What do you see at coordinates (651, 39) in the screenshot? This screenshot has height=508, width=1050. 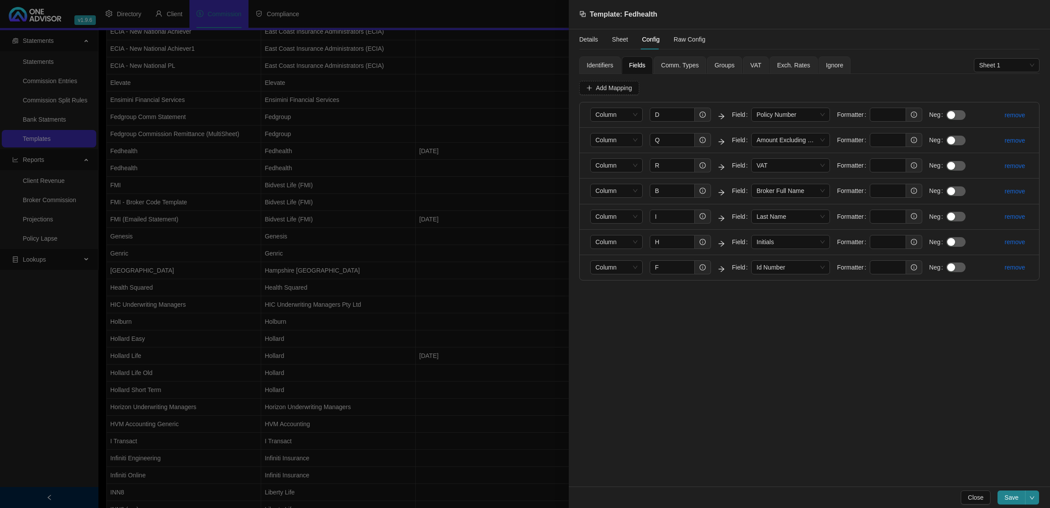 I see `span: Config` at bounding box center [651, 39].